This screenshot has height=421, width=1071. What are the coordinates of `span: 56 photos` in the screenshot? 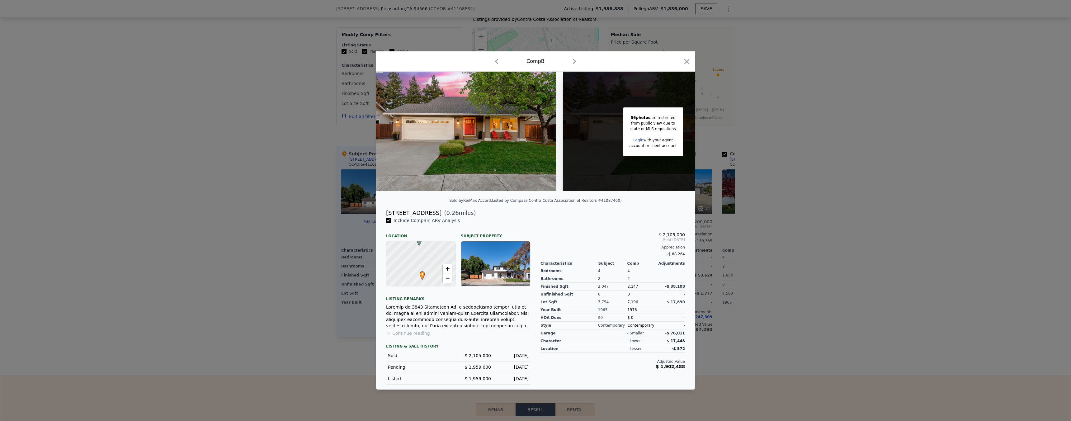 It's located at (640, 118).